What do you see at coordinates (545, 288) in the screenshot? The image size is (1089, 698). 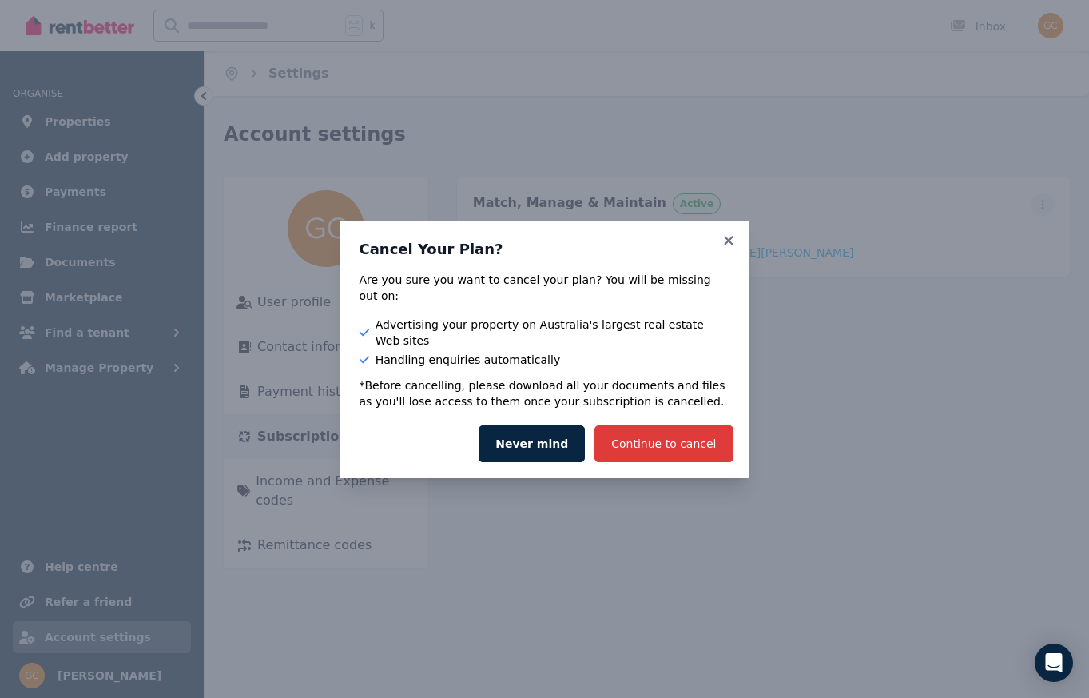 I see `div: Are you sure you want to cancel your plan? You will be missing out on:` at bounding box center [545, 288].